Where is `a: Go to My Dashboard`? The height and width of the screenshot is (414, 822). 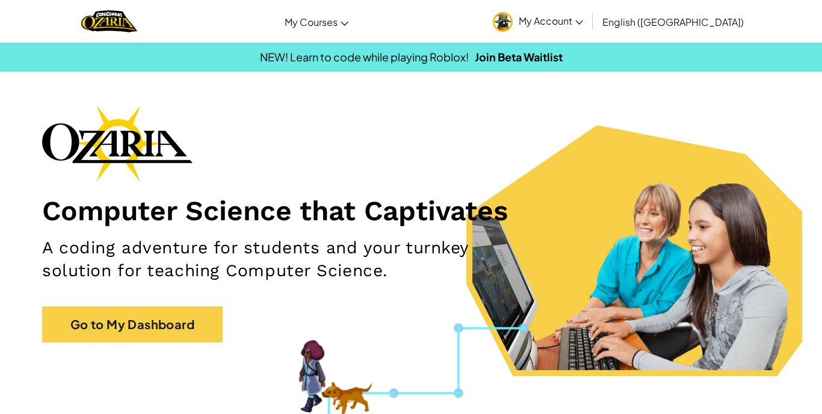
a: Go to My Dashboard is located at coordinates (132, 324).